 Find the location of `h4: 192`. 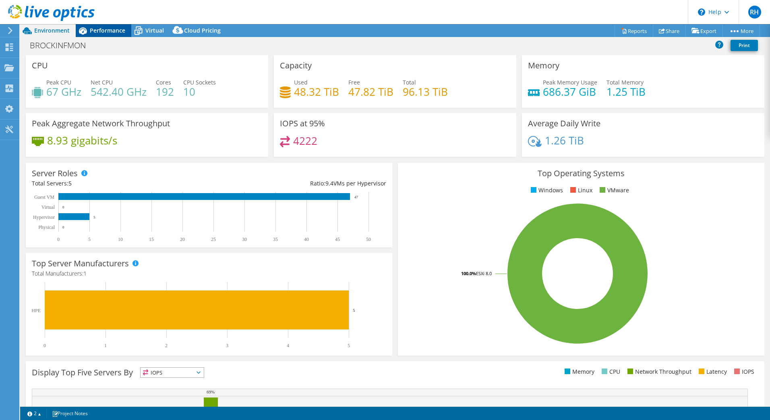

h4: 192 is located at coordinates (165, 92).